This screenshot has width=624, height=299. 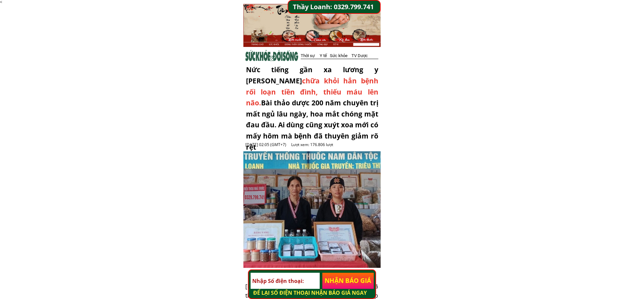 I want to click on a: Thầy Loanh: 0329.799.741, so click(x=337, y=7).